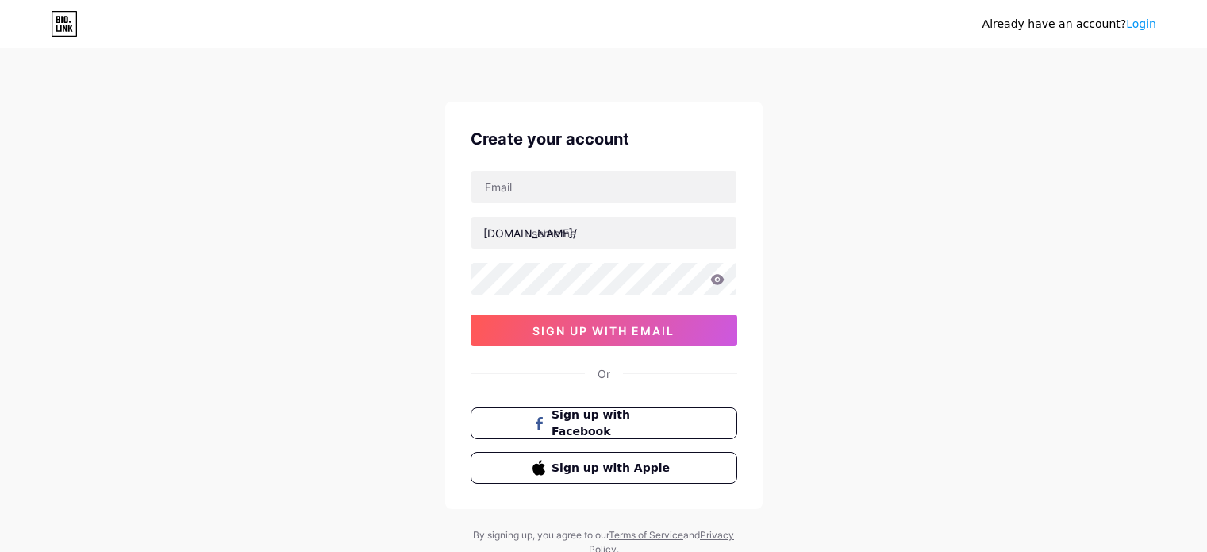 The image size is (1207, 552). I want to click on a: Terms of Service, so click(646, 534).